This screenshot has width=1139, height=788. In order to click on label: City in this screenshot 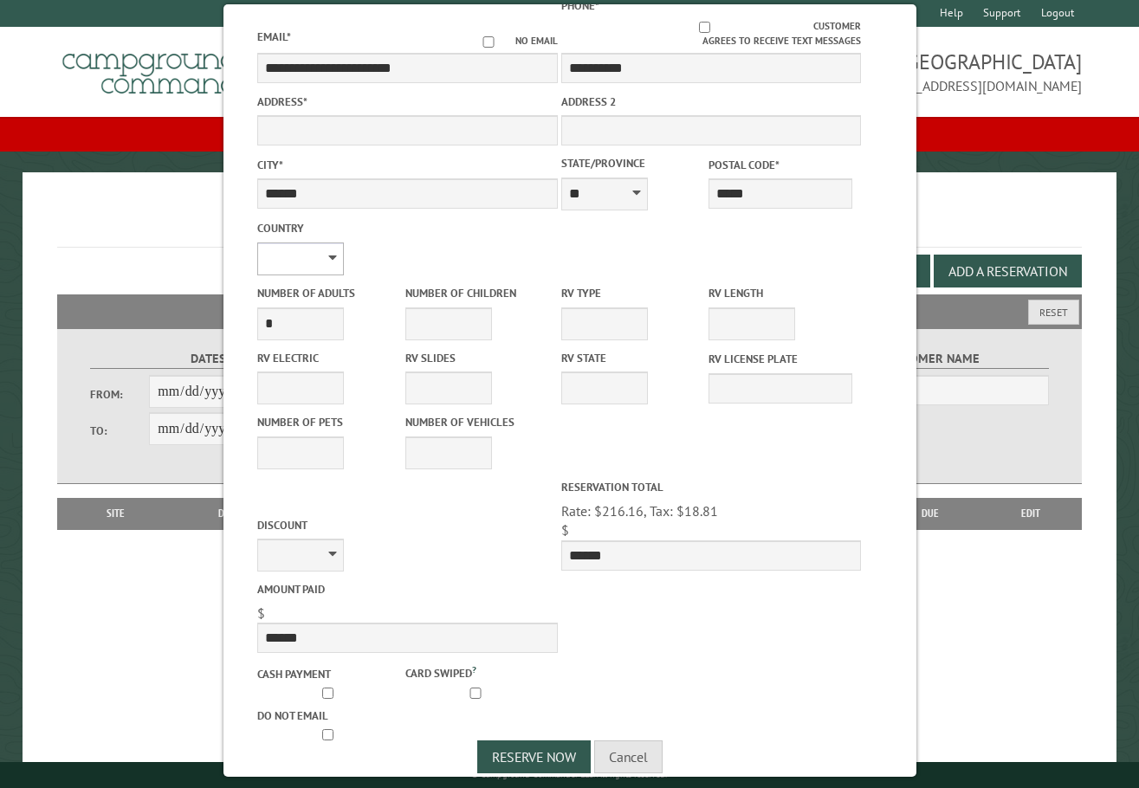, I will do `click(407, 165)`.